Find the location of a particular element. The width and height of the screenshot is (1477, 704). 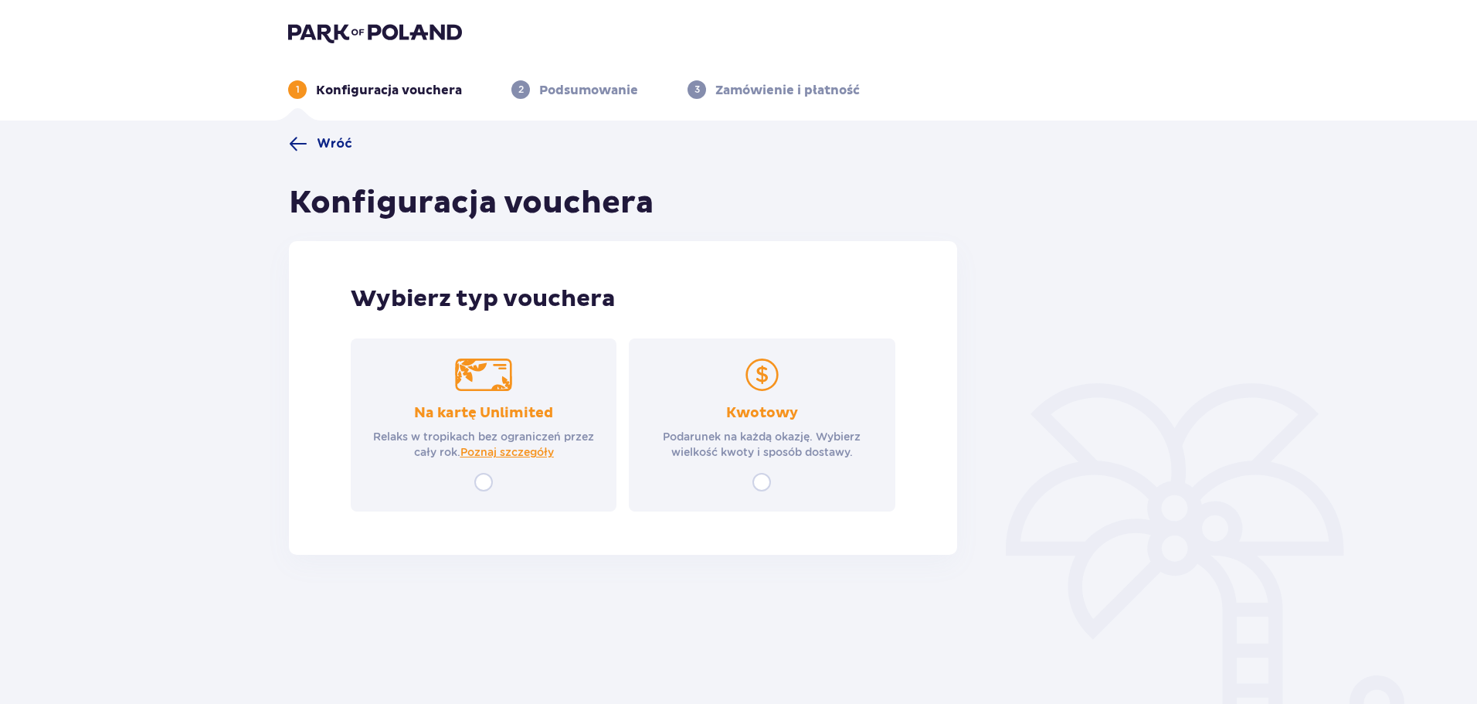

p: Relaks w tropikach bez ograniczeń przez cały rok. is located at coordinates (484, 444).